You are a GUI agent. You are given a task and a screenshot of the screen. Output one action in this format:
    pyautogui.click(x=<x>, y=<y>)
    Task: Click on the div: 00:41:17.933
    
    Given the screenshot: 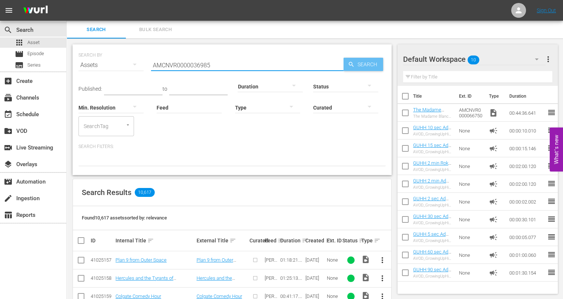 What is the action you would take?
    pyautogui.click(x=291, y=296)
    